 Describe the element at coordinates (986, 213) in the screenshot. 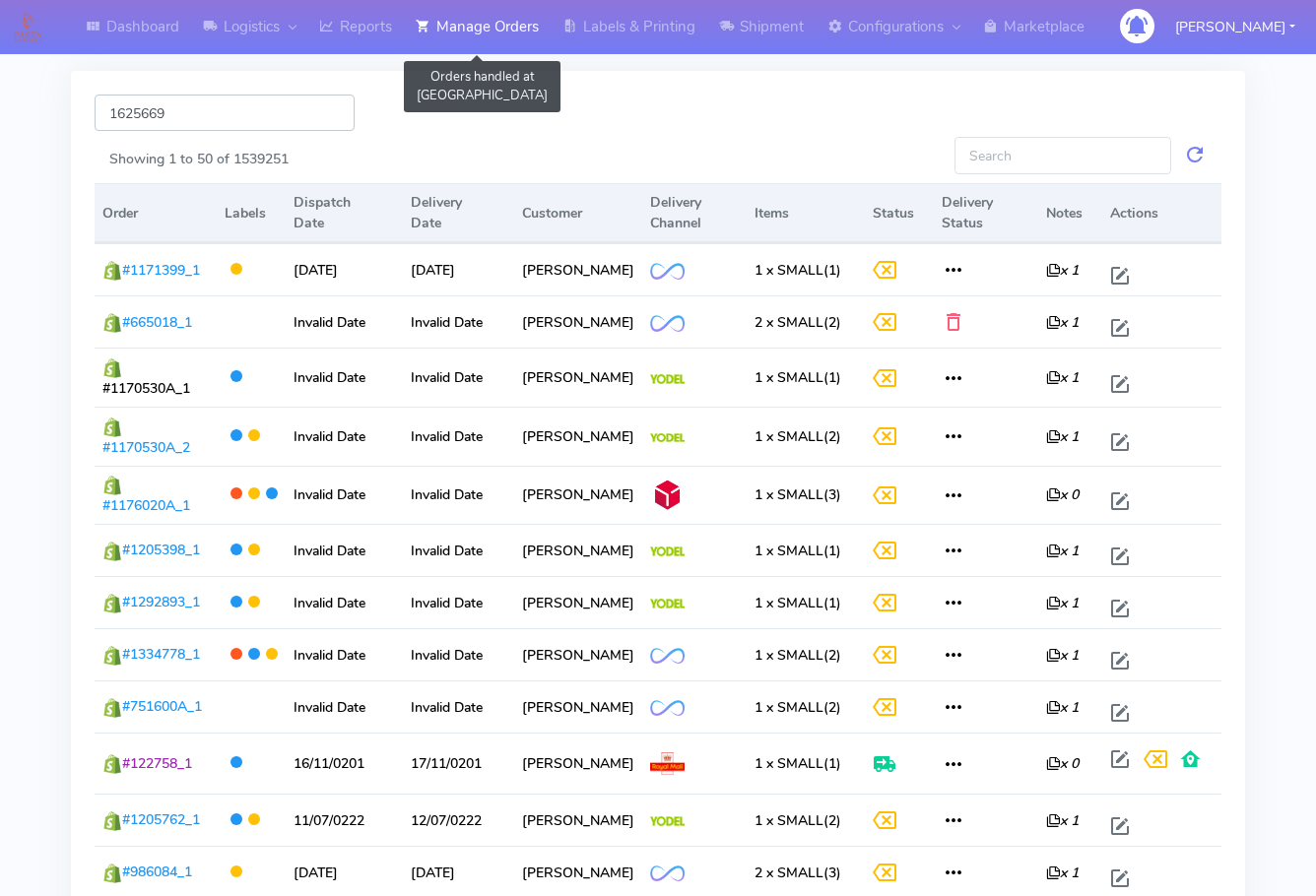

I see `th: Delivery Status` at that location.